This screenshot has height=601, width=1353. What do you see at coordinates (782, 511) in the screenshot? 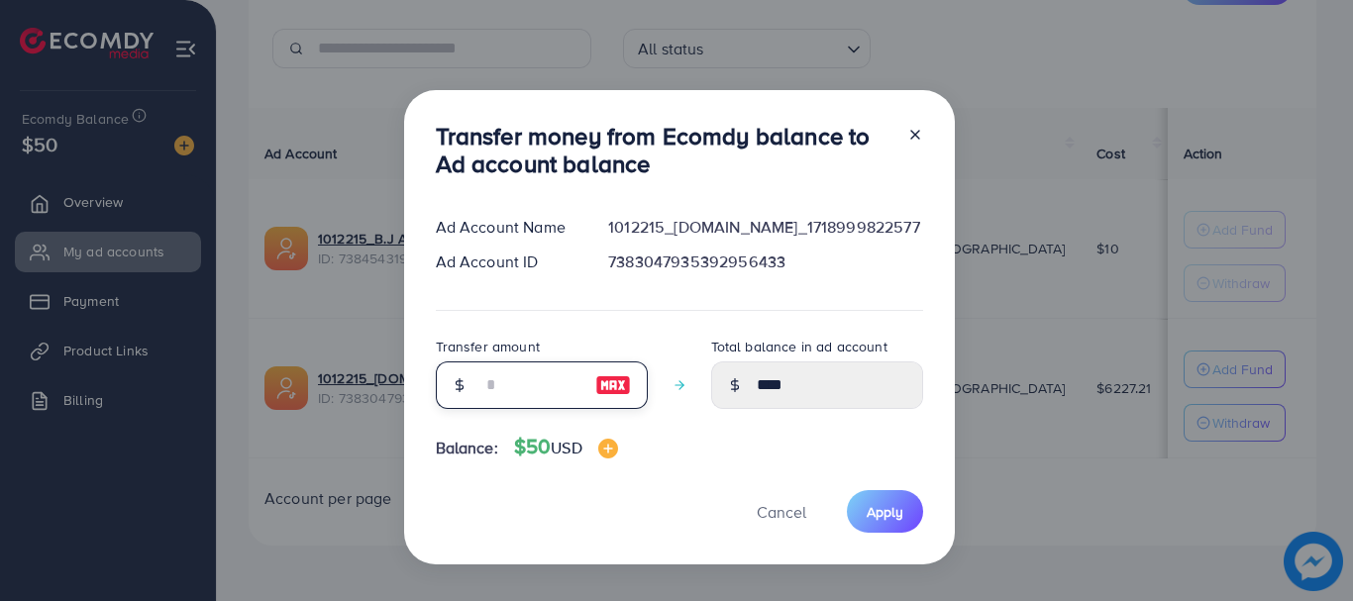
I see `button: Cancel` at bounding box center [782, 511].